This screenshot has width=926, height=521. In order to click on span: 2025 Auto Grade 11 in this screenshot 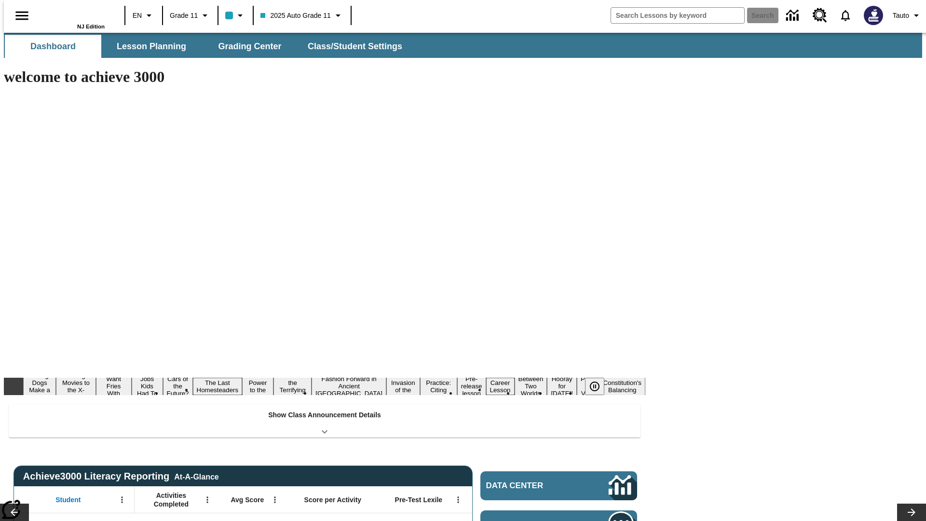, I will do `click(295, 15)`.